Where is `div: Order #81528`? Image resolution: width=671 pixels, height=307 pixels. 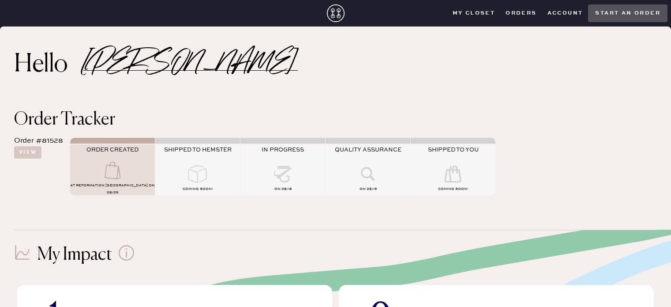 div: Order #81528 is located at coordinates (38, 141).